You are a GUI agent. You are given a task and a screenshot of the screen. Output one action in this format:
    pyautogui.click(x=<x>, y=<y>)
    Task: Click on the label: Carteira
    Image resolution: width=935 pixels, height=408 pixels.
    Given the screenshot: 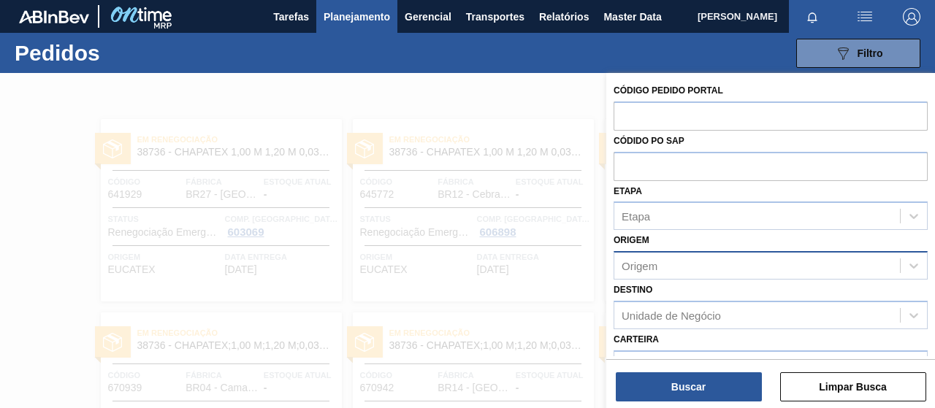 What is the action you would take?
    pyautogui.click(x=636, y=340)
    